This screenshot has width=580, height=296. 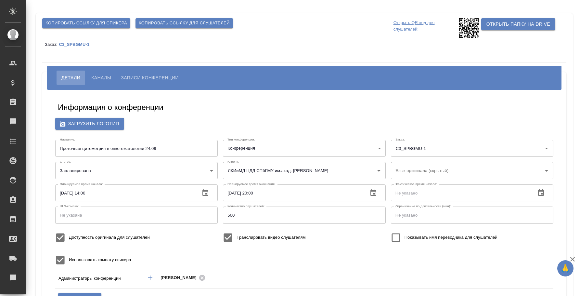 What do you see at coordinates (184, 23) in the screenshot?
I see `span: Копировать ссылку для слушателей` at bounding box center [184, 23].